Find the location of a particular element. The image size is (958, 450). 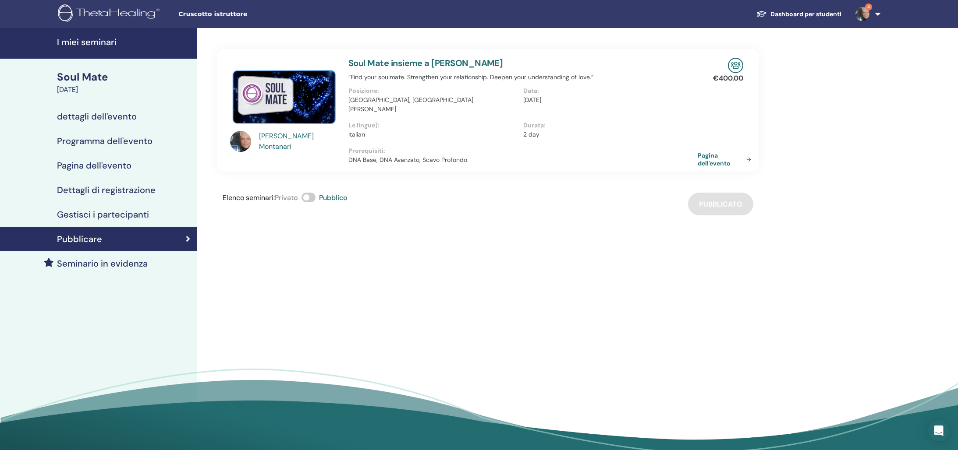

img: graduation-cap-white.svg is located at coordinates (762, 14).